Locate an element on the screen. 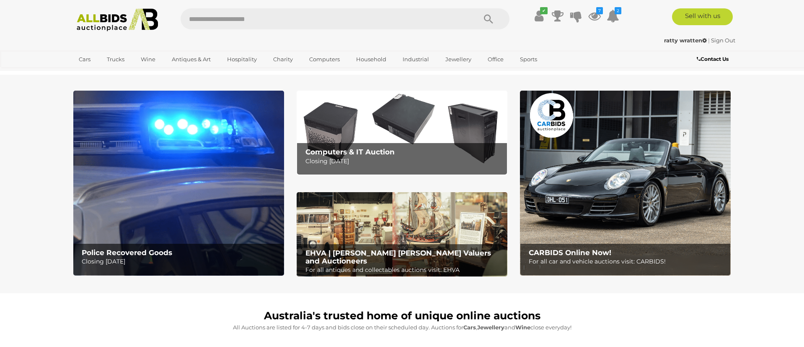 Image resolution: width=804 pixels, height=347 pixels. a: Jewellery is located at coordinates (459, 59).